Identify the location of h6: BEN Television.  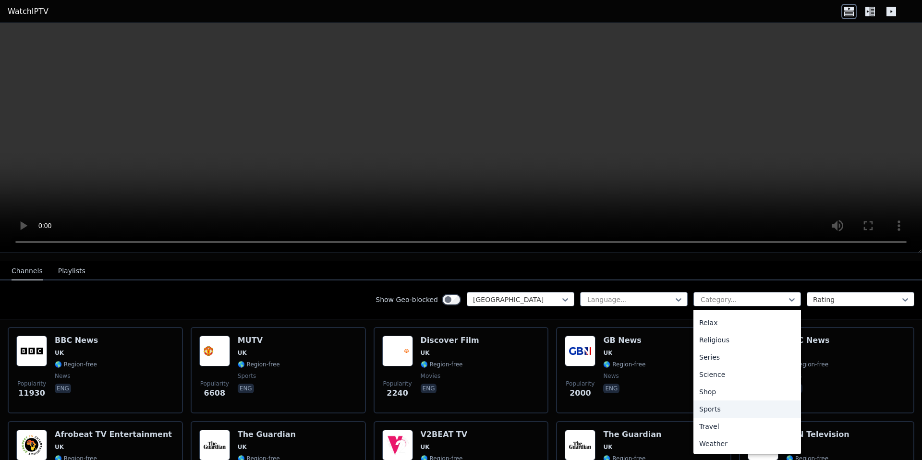
(817, 434).